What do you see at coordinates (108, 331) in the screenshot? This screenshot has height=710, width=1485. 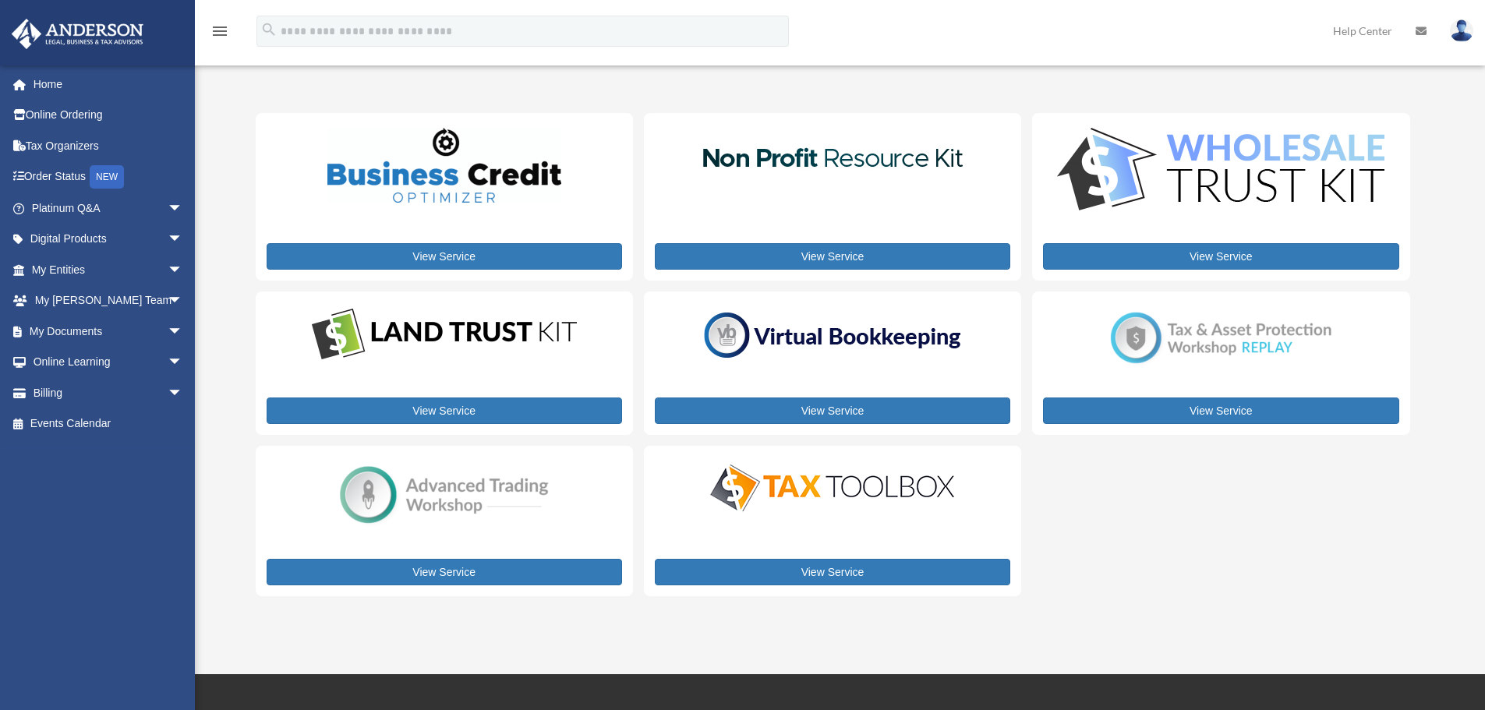 I see `a: My Documentsarrow_drop_down` at bounding box center [108, 331].